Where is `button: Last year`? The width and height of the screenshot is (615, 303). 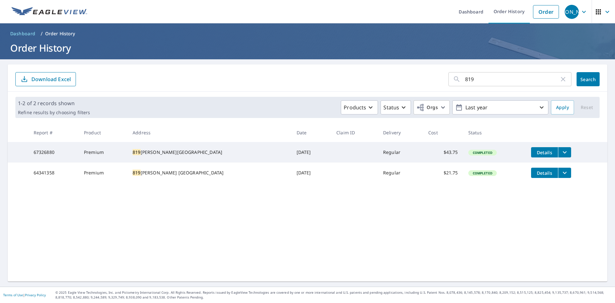 button: Last year is located at coordinates (501, 107).